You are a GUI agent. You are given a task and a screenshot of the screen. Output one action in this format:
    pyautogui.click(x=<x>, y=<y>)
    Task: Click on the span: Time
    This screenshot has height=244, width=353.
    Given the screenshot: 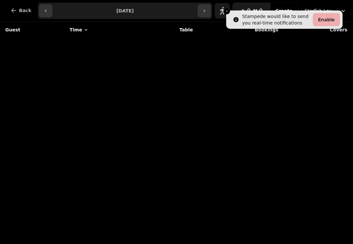 What is the action you would take?
    pyautogui.click(x=76, y=30)
    